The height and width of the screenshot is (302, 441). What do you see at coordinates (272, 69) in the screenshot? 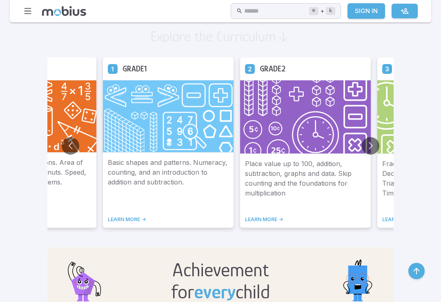
I see `h5: Grade 2` at bounding box center [272, 69].